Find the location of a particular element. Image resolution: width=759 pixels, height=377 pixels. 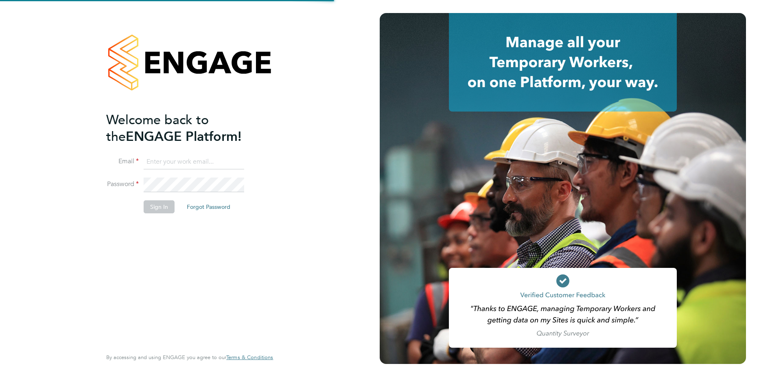

a: Terms & Conditions is located at coordinates (250, 357).